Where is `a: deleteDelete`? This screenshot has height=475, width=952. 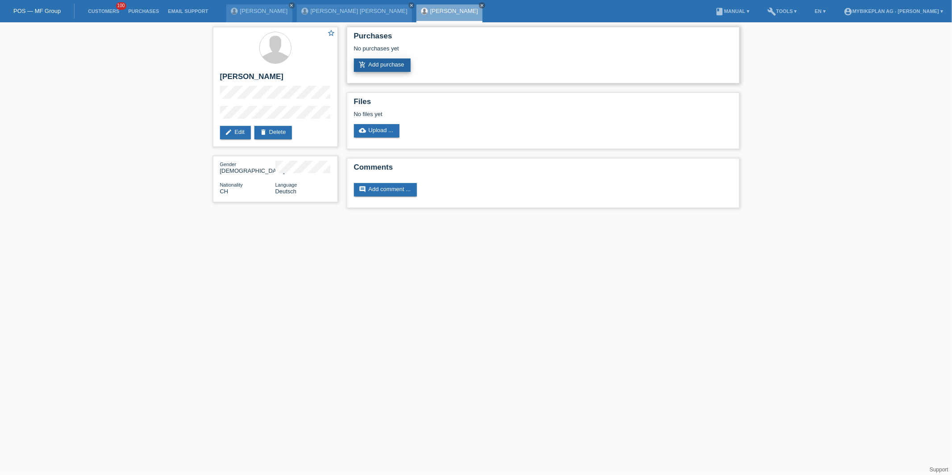 a: deleteDelete is located at coordinates (273, 133).